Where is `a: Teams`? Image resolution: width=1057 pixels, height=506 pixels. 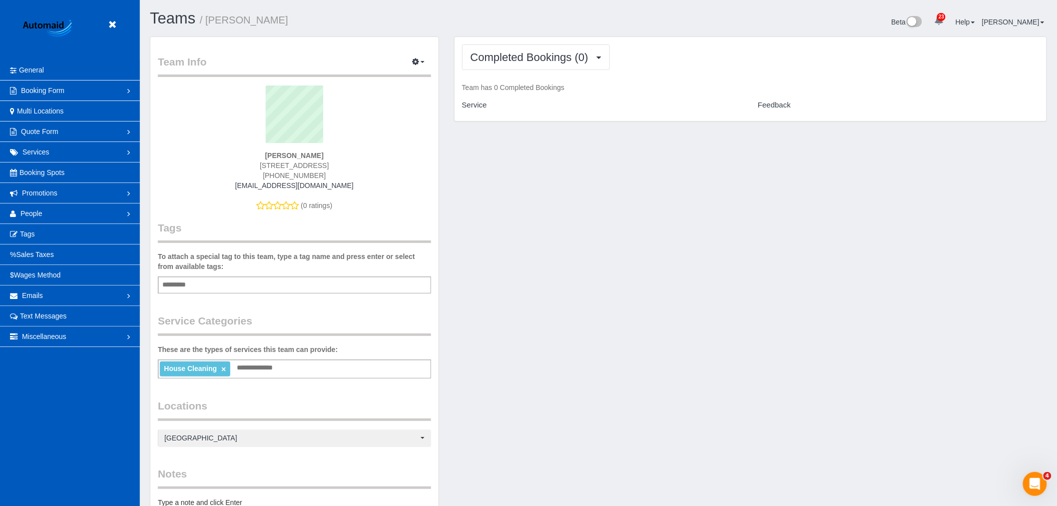
a: Teams is located at coordinates (172, 18).